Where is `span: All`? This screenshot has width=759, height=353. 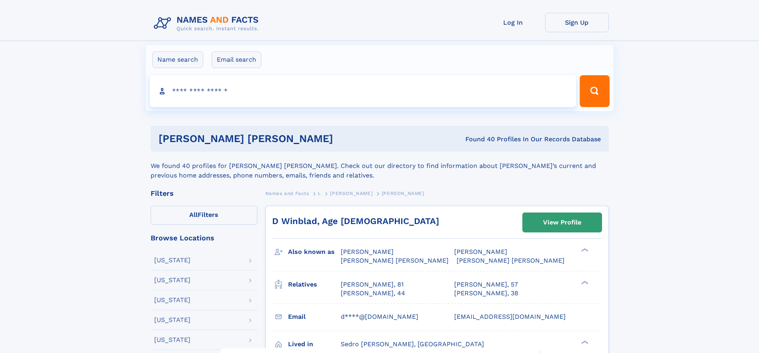
span: All is located at coordinates (193, 215).